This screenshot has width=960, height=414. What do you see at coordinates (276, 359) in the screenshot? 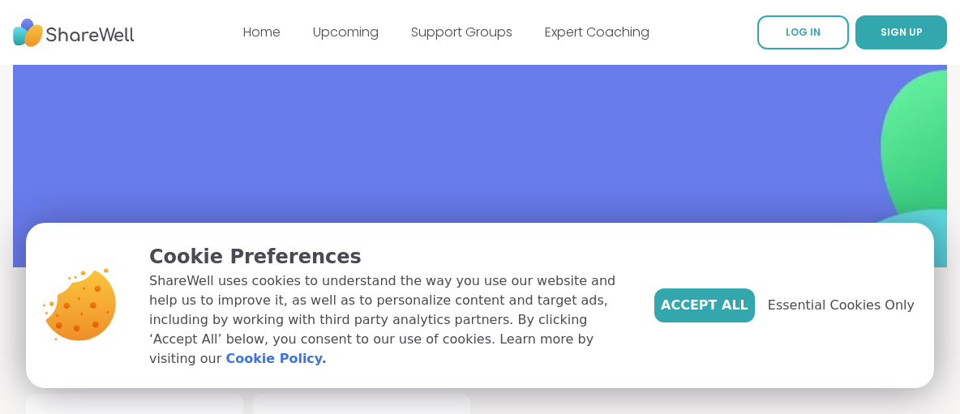
I see `a: Cookie Policy.` at bounding box center [276, 359].